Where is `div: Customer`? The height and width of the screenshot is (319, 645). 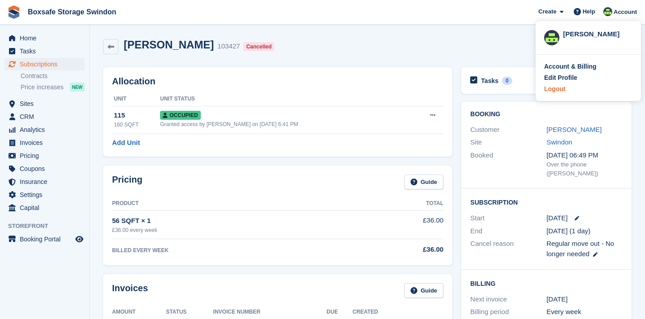 div: Customer is located at coordinates (509, 130).